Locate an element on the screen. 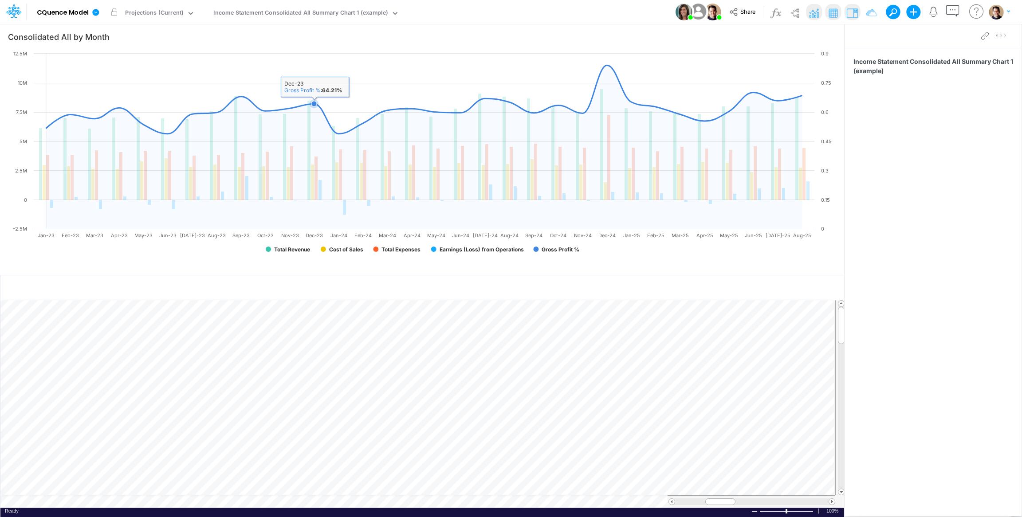 Image resolution: width=1022 pixels, height=517 pixels. text: May-24 is located at coordinates (436, 236).